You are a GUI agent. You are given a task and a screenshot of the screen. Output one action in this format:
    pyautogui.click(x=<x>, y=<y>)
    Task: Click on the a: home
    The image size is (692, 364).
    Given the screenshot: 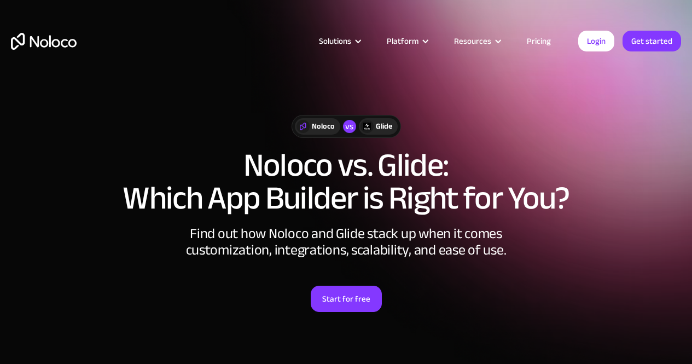 What is the action you would take?
    pyautogui.click(x=44, y=41)
    